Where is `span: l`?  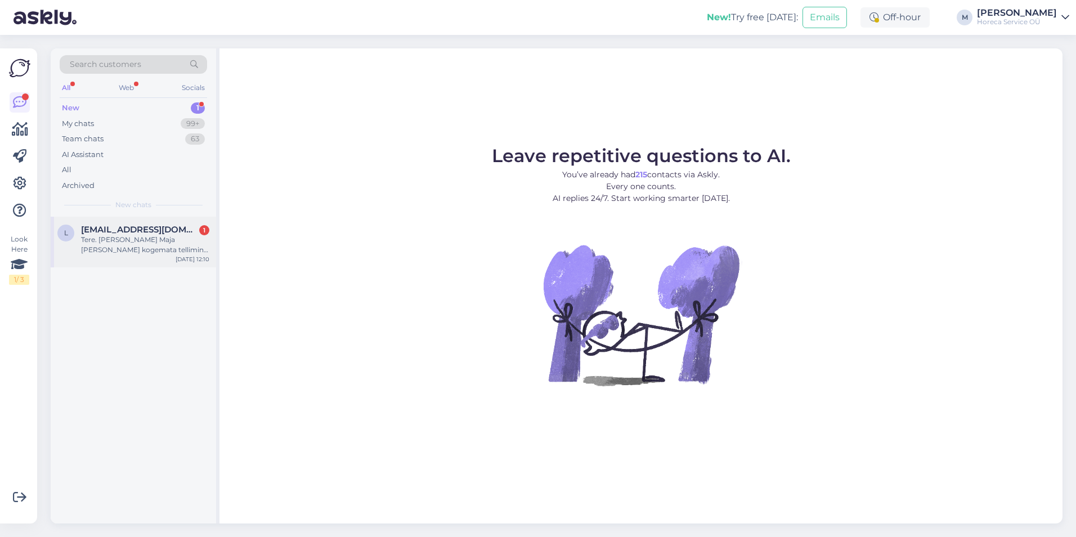 span: l is located at coordinates (66, 232).